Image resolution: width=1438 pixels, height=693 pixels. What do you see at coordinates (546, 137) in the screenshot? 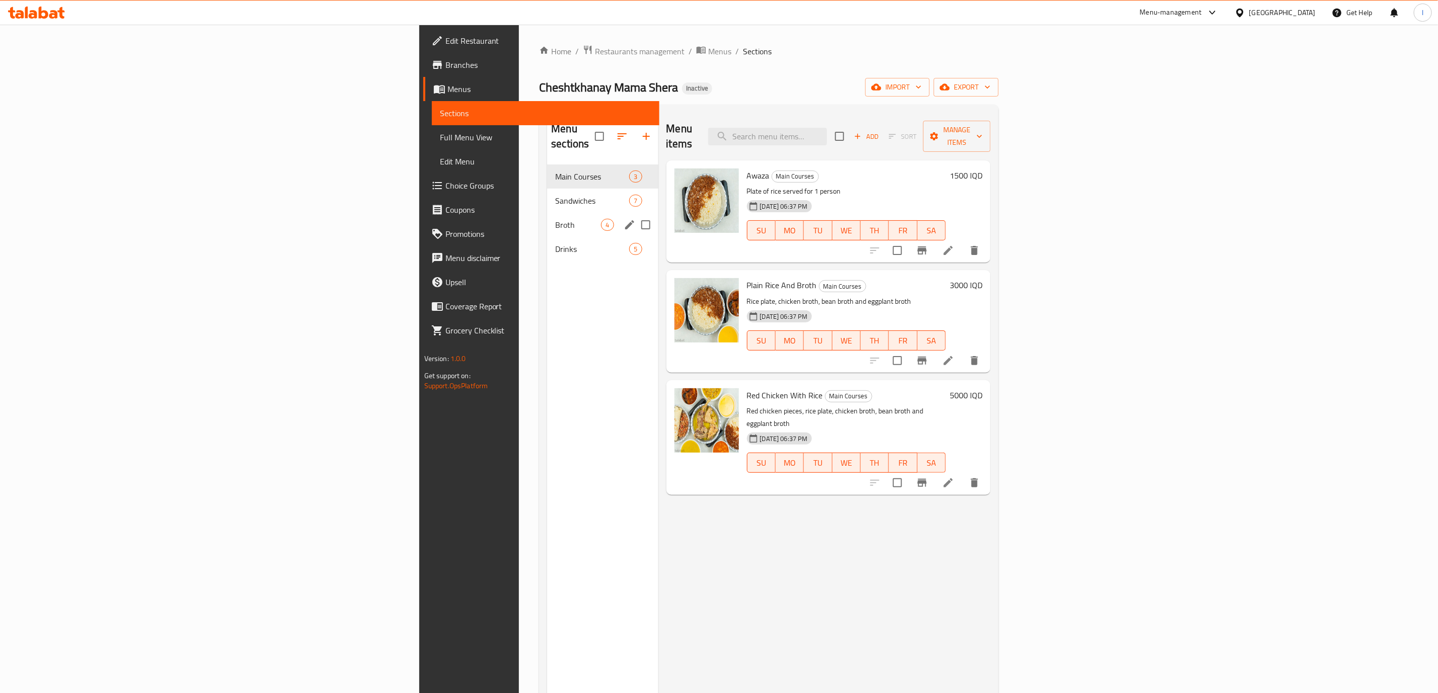
I see `span: Full Menu View` at bounding box center [546, 137].